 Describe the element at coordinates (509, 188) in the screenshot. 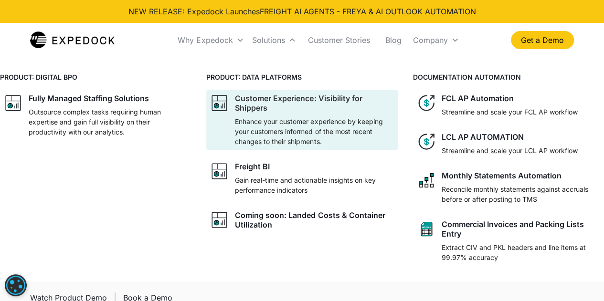

I see `a: network like iconMonthly Statements AutomationReconcile monthly statements against accruals befor...` at that location.